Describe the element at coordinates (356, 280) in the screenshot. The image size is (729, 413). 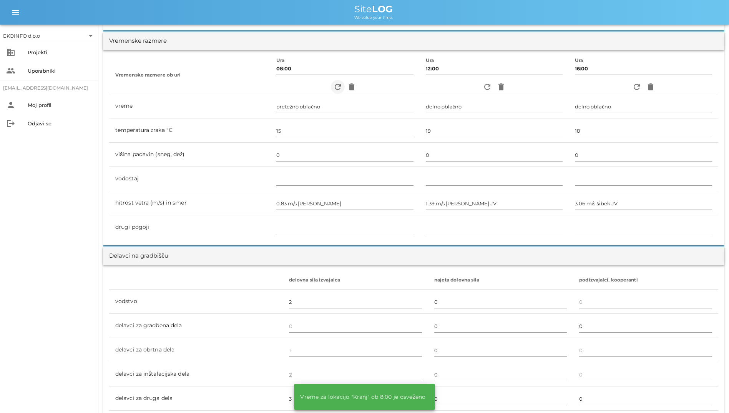
I see `th: delovna sila izvajalca` at that location.